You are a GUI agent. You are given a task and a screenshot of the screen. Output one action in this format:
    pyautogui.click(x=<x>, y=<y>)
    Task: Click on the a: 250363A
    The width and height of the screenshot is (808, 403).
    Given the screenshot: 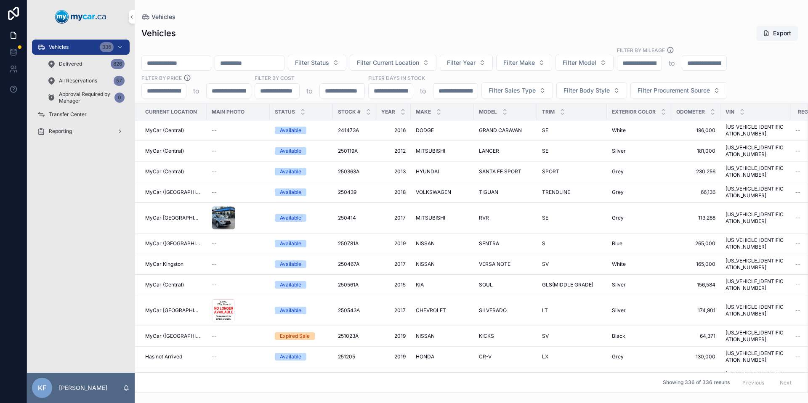 What is the action you would take?
    pyautogui.click(x=354, y=172)
    